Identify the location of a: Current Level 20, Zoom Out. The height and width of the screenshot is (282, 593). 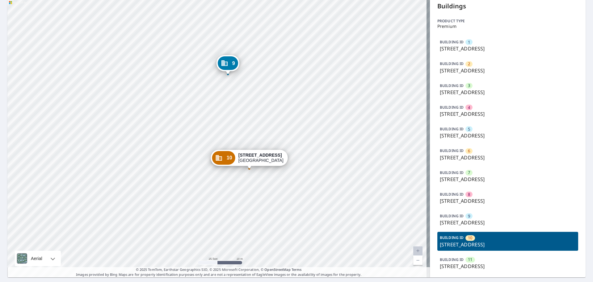
(418, 260).